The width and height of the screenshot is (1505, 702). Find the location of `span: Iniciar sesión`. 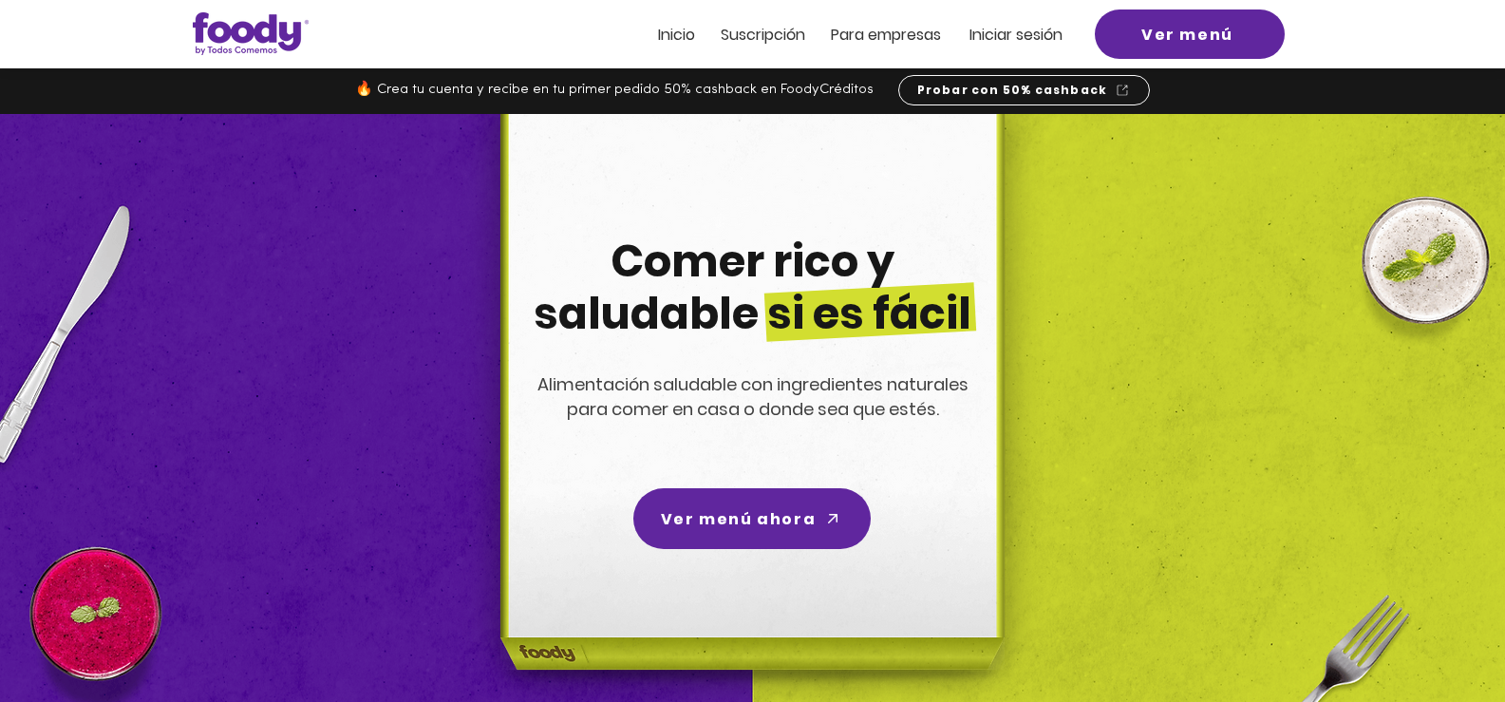

span: Iniciar sesión is located at coordinates (1016, 34).